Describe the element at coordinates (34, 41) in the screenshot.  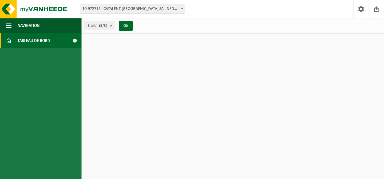
I see `span: Tableau de bord` at that location.